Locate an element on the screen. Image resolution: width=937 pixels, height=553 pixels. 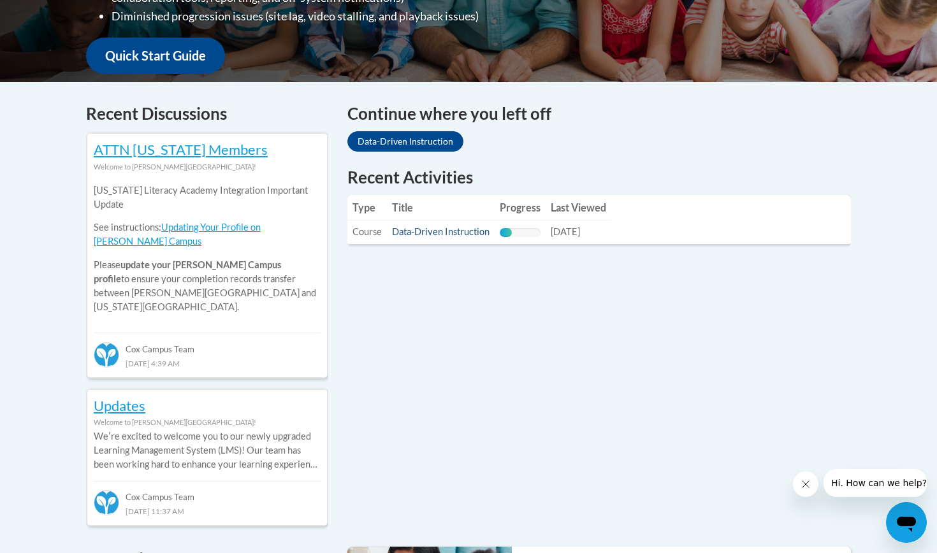
h1: Recent Activities is located at coordinates (599, 177).